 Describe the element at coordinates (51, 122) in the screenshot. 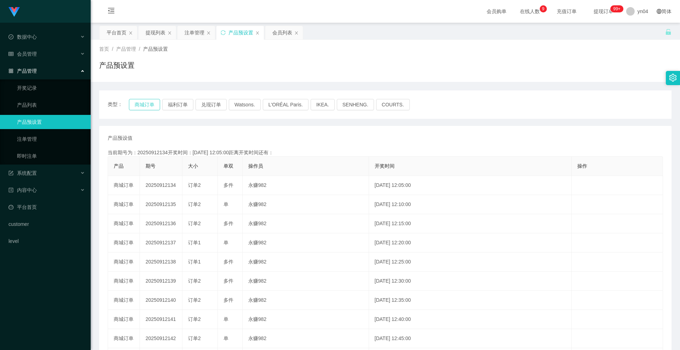

I see `a: 产品预设置` at that location.